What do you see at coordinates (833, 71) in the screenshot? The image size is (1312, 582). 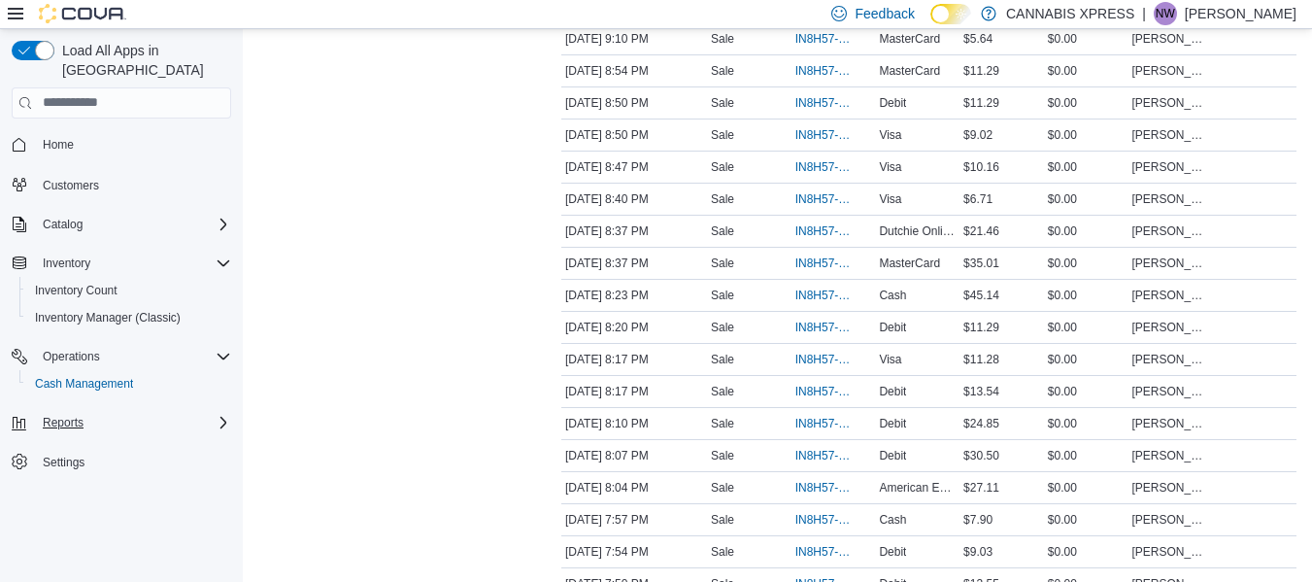 I see `button: IN8H57-750594` at bounding box center [833, 71].